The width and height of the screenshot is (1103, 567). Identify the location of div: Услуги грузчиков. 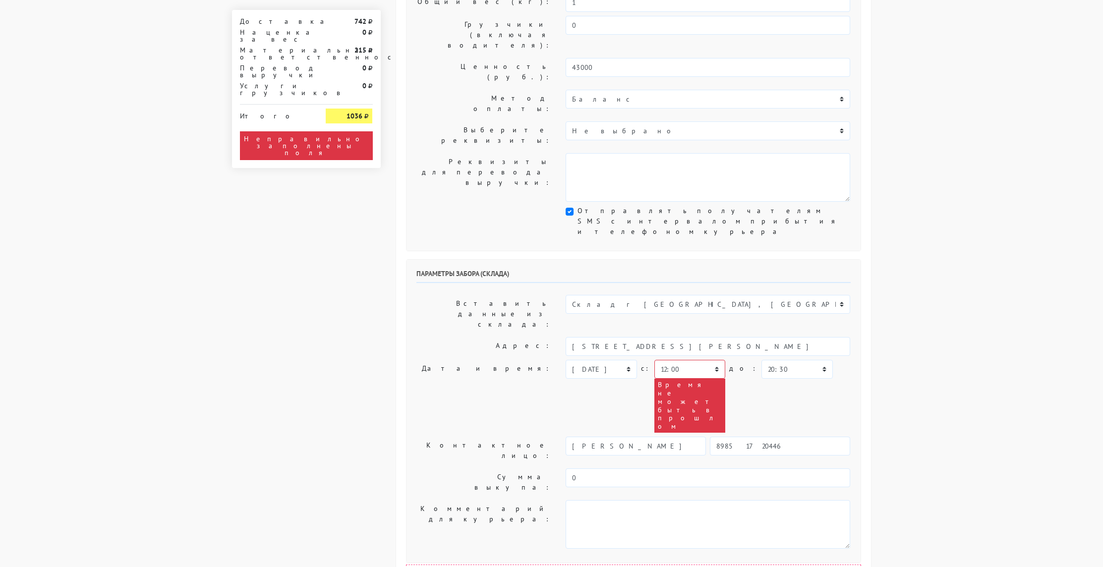
(276, 89).